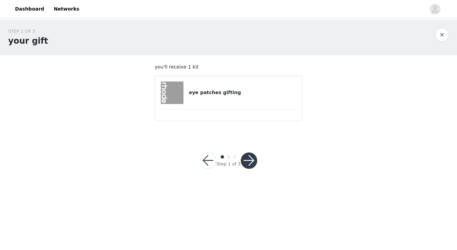 The height and width of the screenshot is (250, 457). Describe the element at coordinates (435, 9) in the screenshot. I see `div: avatar` at that location.